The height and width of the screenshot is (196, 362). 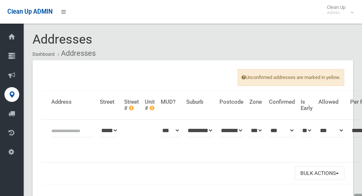 I want to click on h4: Confirmed, so click(x=282, y=102).